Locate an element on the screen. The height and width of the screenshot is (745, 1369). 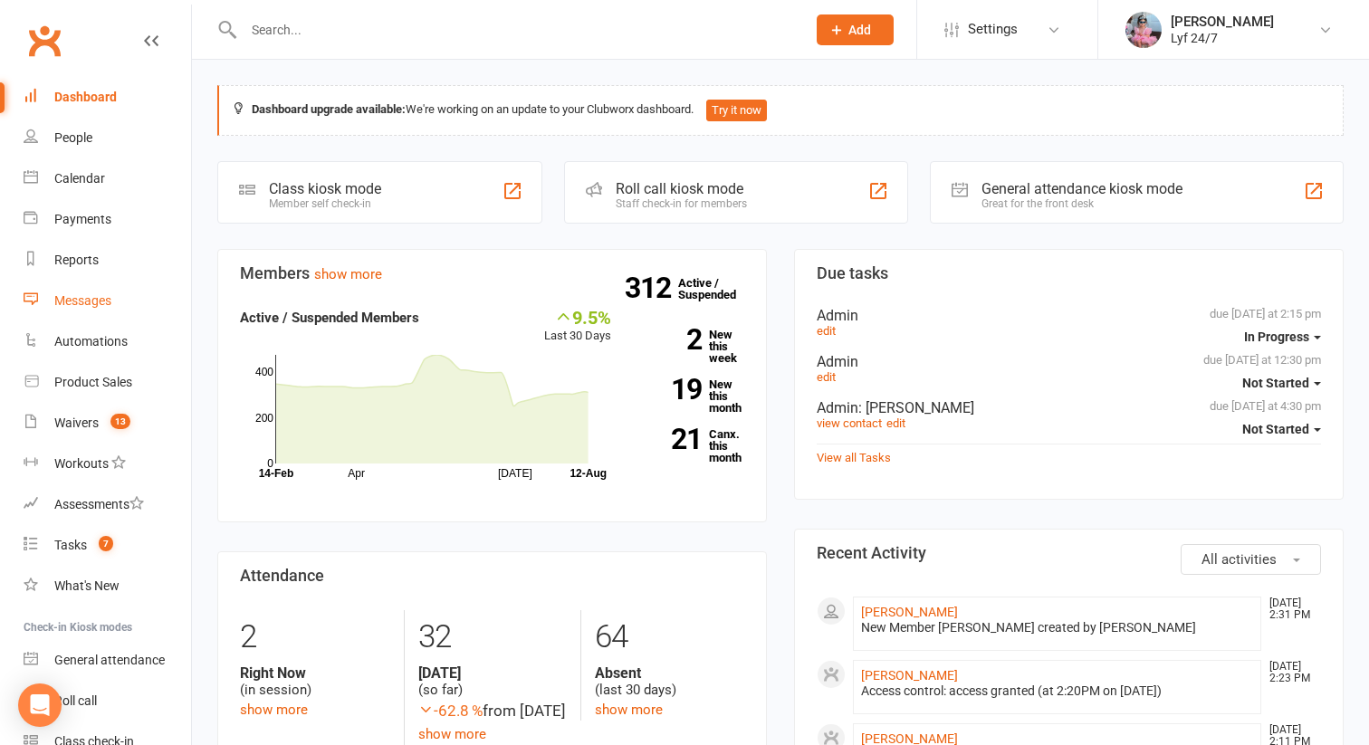
span: 7 is located at coordinates (106, 543).